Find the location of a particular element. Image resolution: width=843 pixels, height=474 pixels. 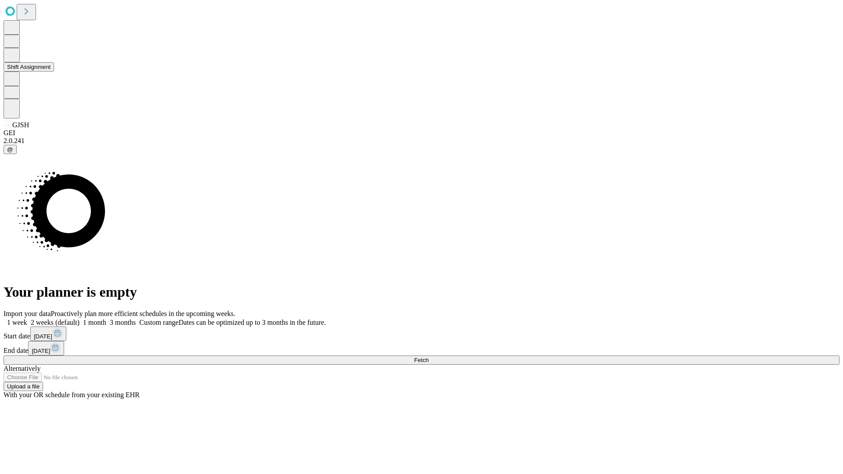

button: Shift Assignment is located at coordinates (29, 67).